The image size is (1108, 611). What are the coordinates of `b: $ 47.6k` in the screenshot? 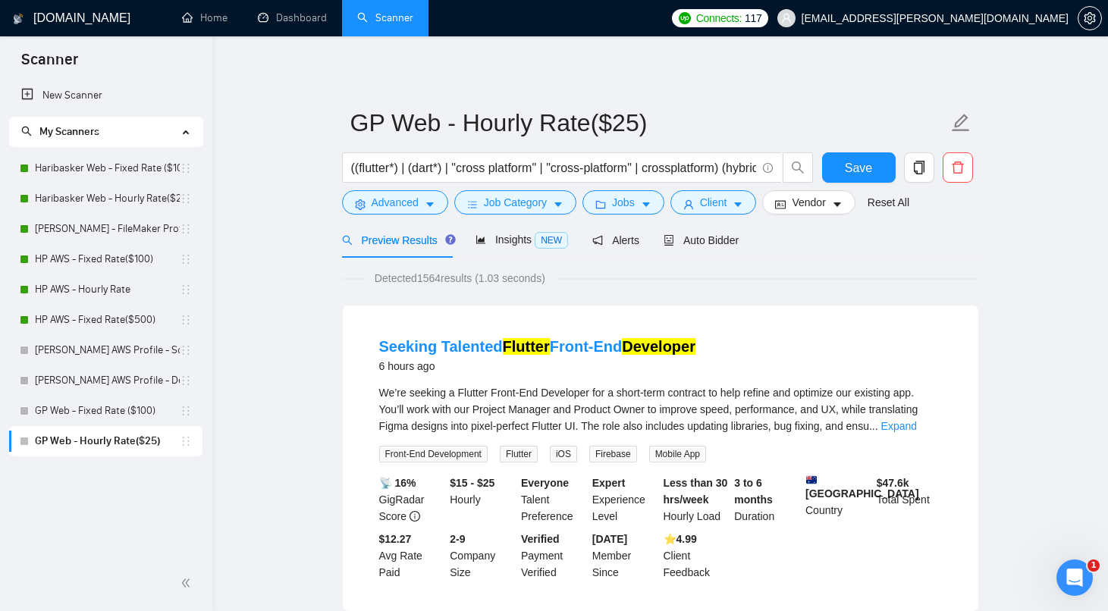 It's located at (893, 483).